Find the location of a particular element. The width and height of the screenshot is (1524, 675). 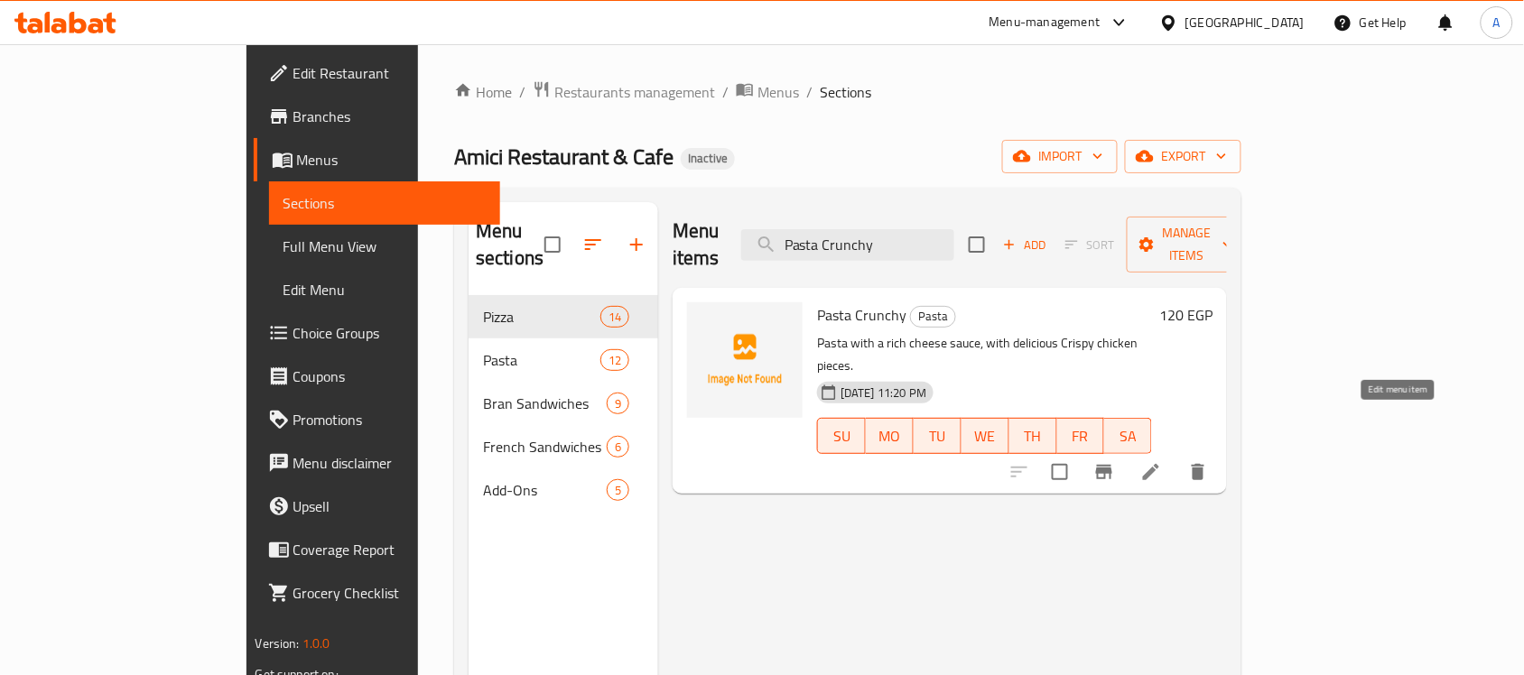

span: A is located at coordinates (1497, 23).